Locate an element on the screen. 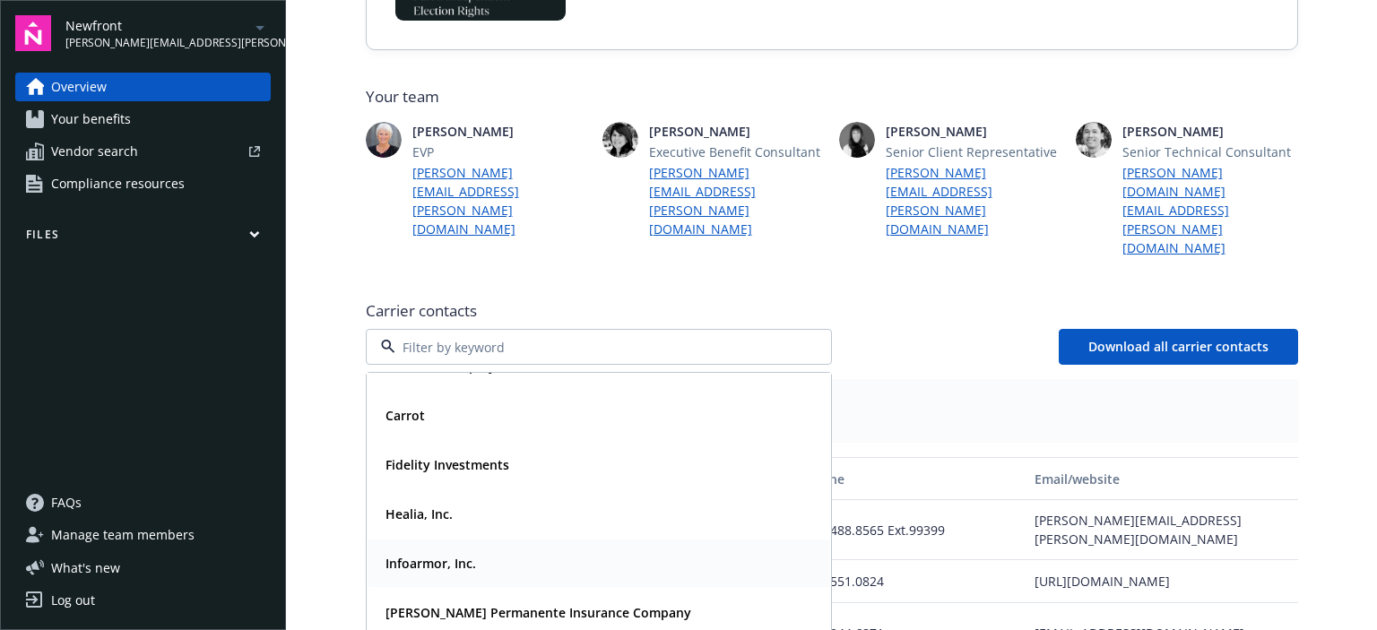  span: Compliance resources is located at coordinates (117, 184).